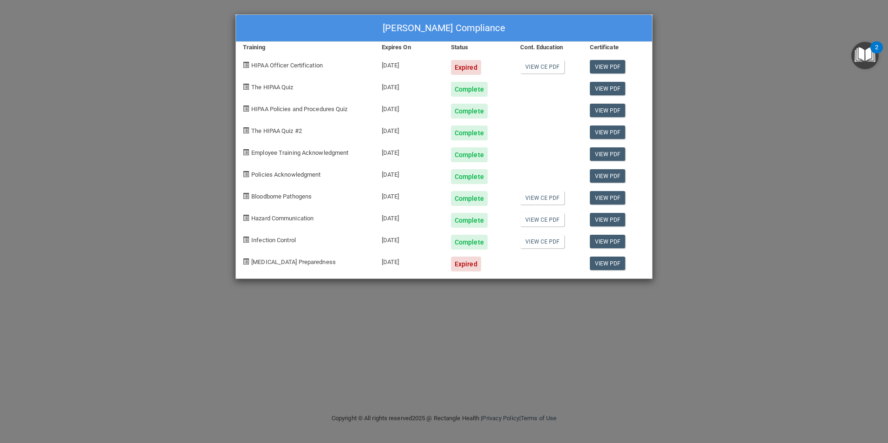 This screenshot has height=443, width=888. Describe the element at coordinates (617, 47) in the screenshot. I see `div: Certificate` at that location.